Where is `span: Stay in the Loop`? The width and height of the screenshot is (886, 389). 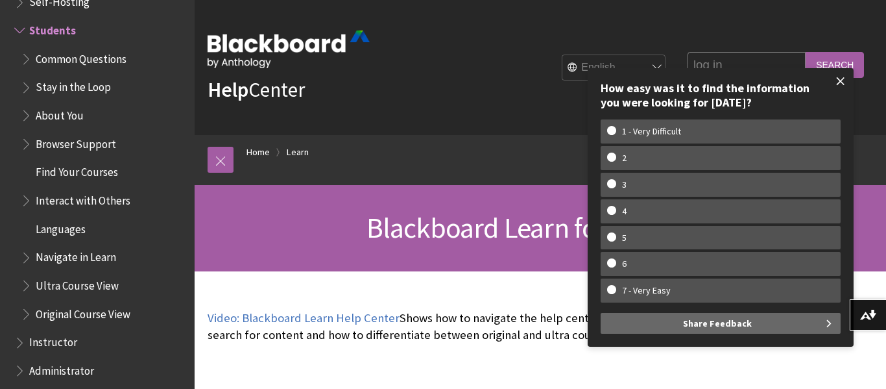
span: Stay in the Loop is located at coordinates (73, 85).